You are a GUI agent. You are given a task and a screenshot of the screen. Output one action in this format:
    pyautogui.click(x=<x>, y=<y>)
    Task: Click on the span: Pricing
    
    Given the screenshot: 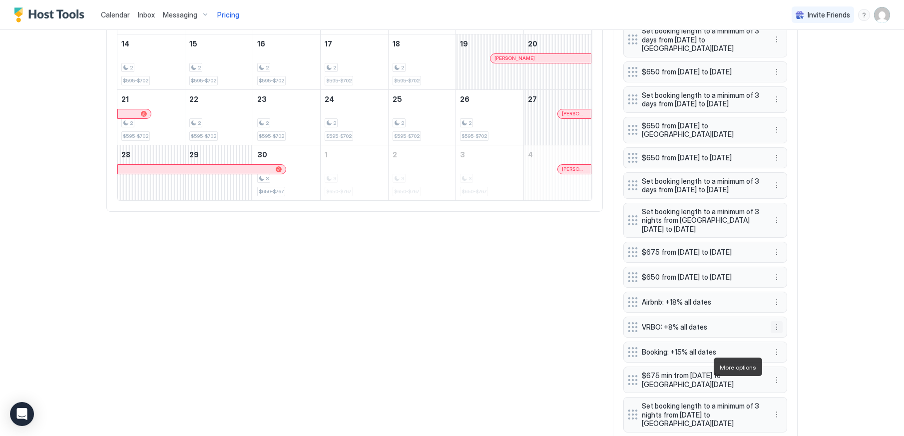 What is the action you would take?
    pyautogui.click(x=228, y=15)
    